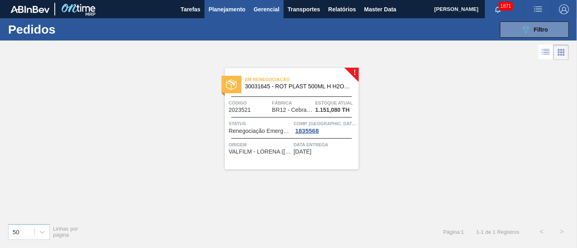 This screenshot has height=248, width=577. I want to click on span: Tarefas, so click(190, 9).